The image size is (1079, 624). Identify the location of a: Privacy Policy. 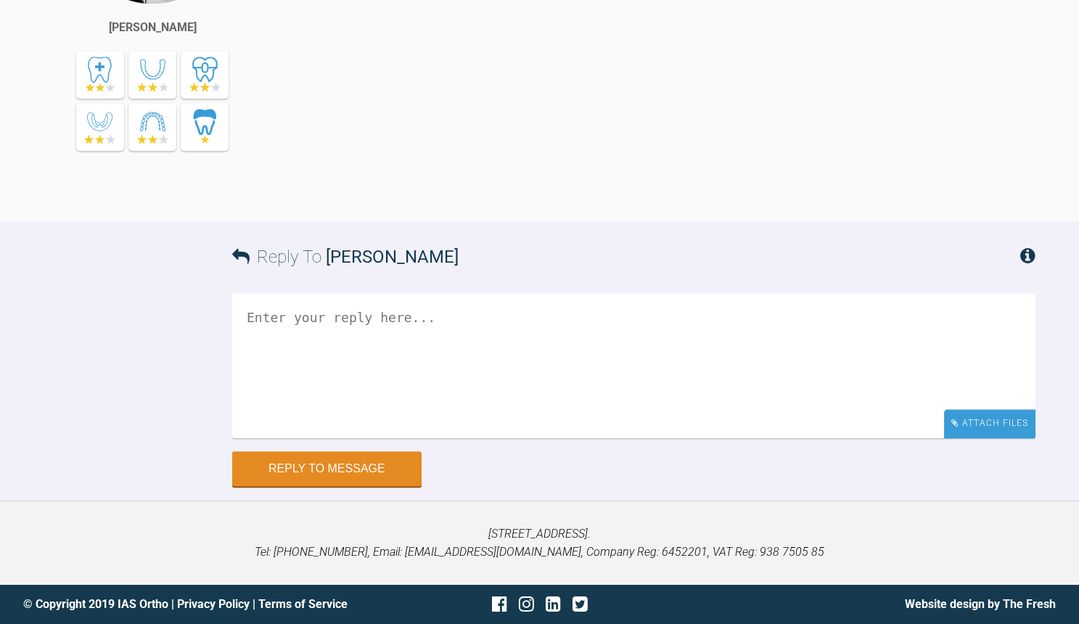
(213, 604).